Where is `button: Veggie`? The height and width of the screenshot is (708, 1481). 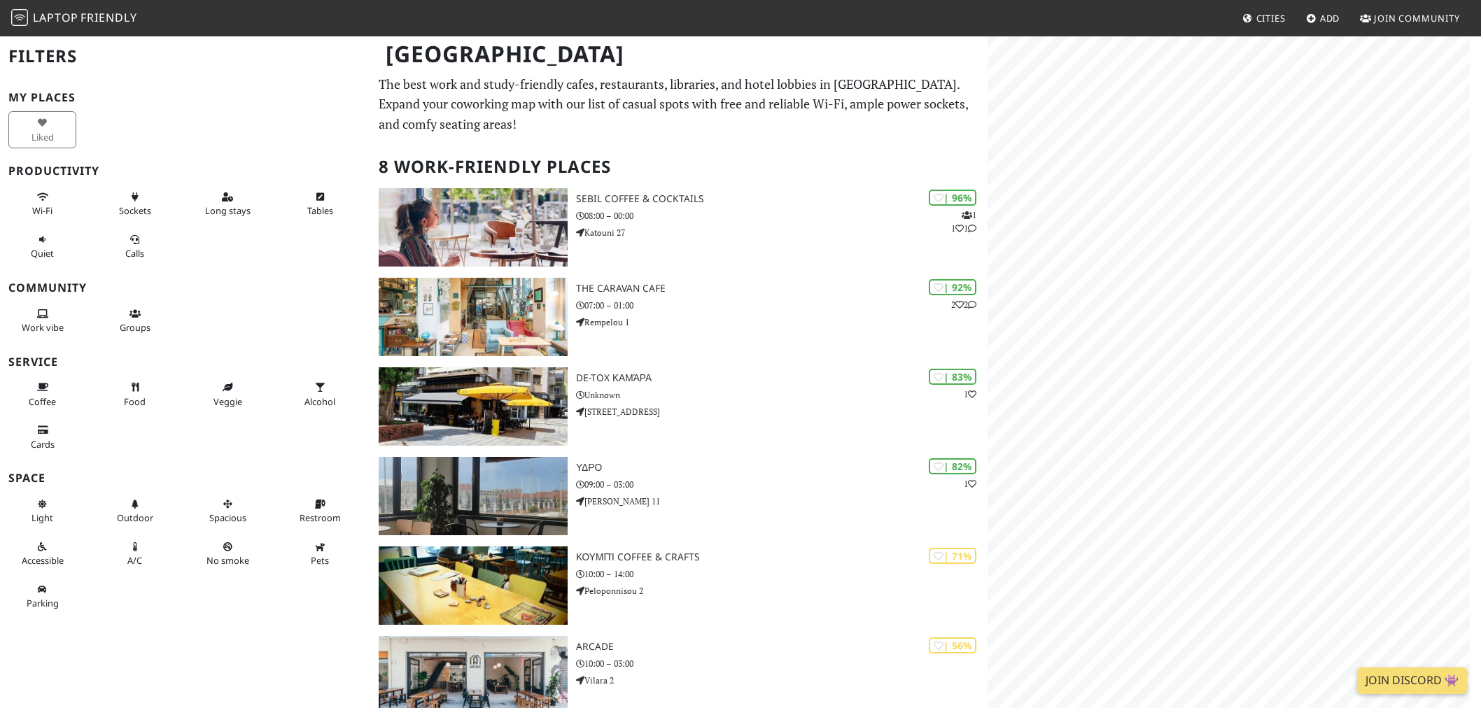 button: Veggie is located at coordinates (227, 394).